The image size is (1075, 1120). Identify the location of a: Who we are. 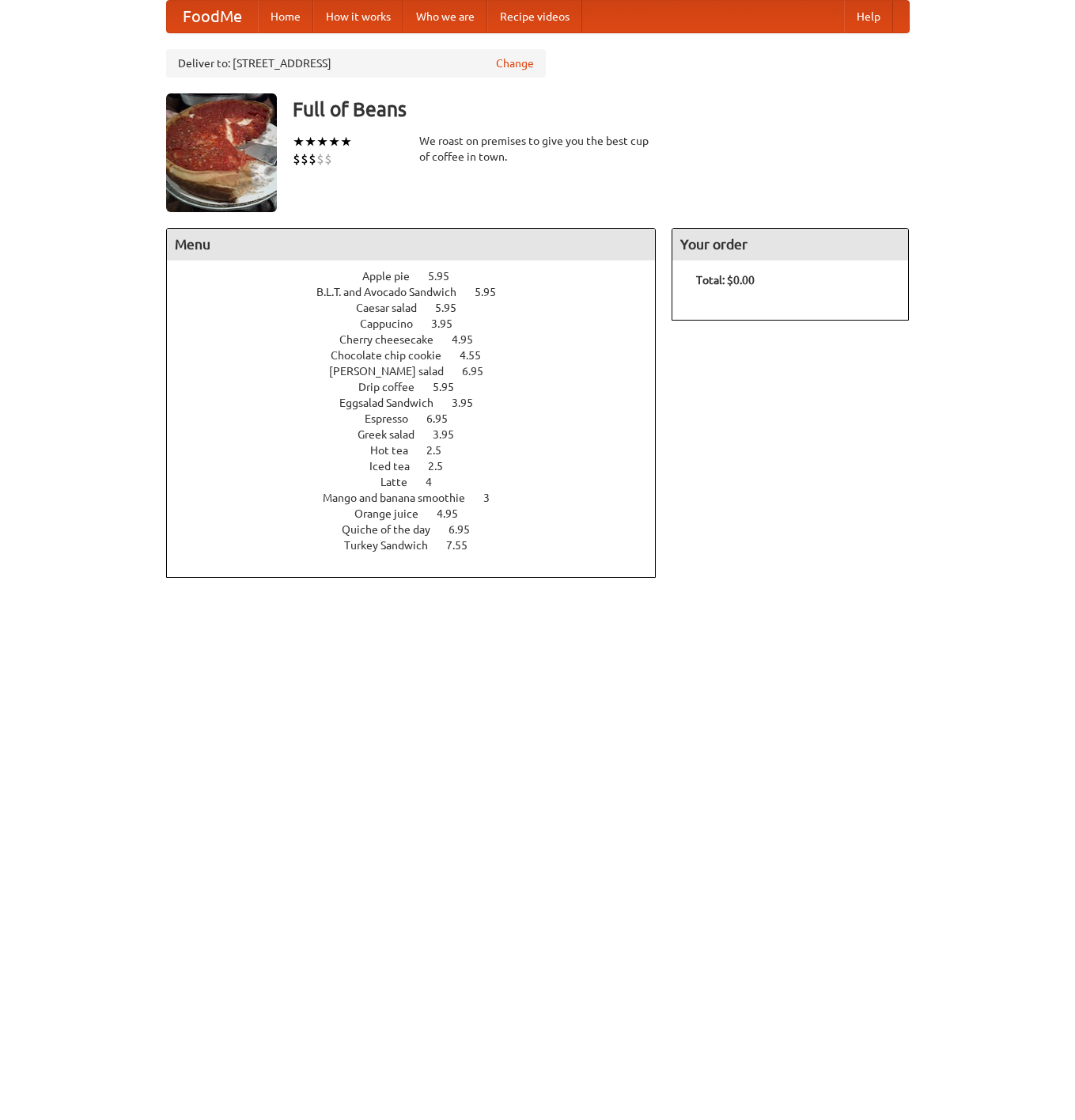
(445, 17).